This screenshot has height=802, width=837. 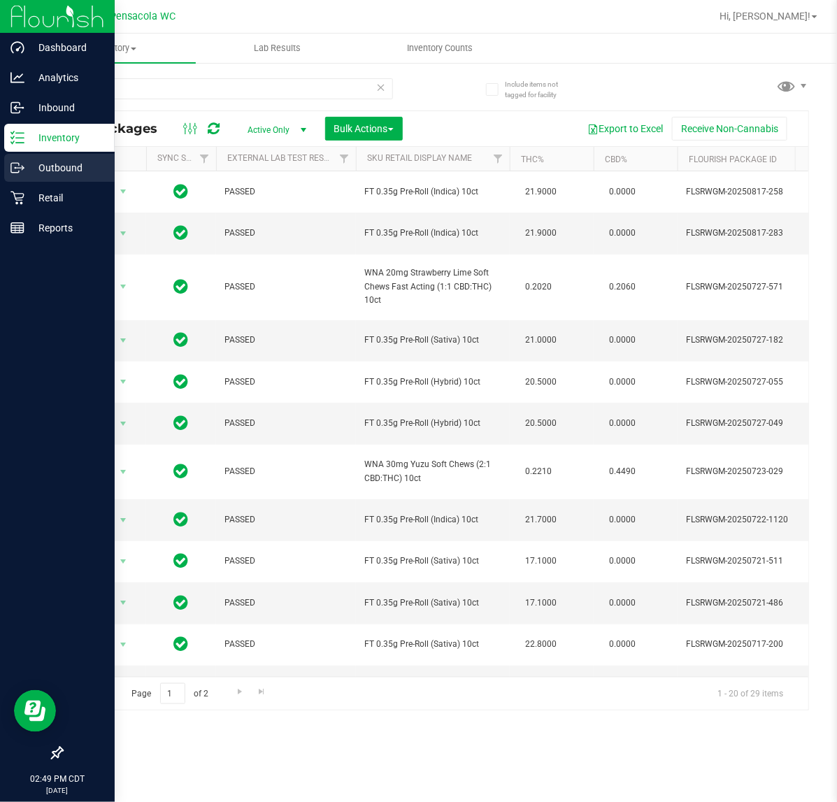 What do you see at coordinates (440, 48) in the screenshot?
I see `a: Inventory Counts` at bounding box center [440, 48].